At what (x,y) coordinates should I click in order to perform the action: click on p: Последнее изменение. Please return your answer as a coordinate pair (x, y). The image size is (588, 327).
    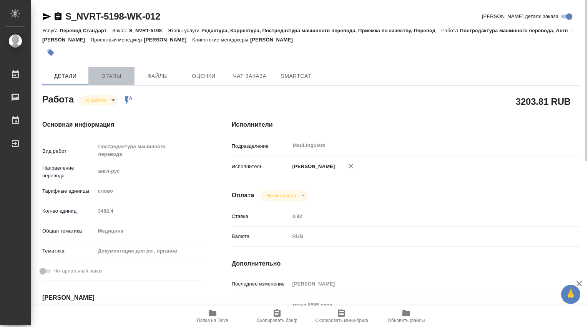
    Looking at the image, I should click on (260, 284).